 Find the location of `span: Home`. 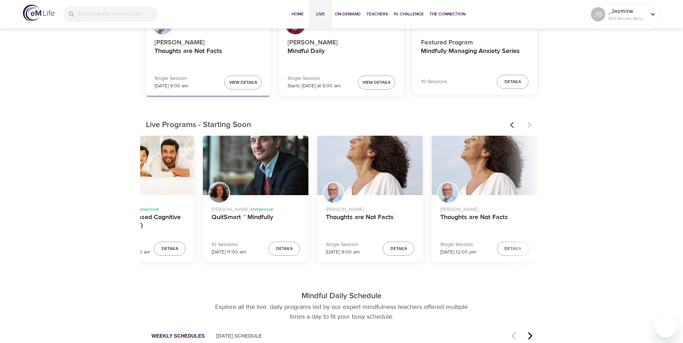

span: Home is located at coordinates (297, 14).